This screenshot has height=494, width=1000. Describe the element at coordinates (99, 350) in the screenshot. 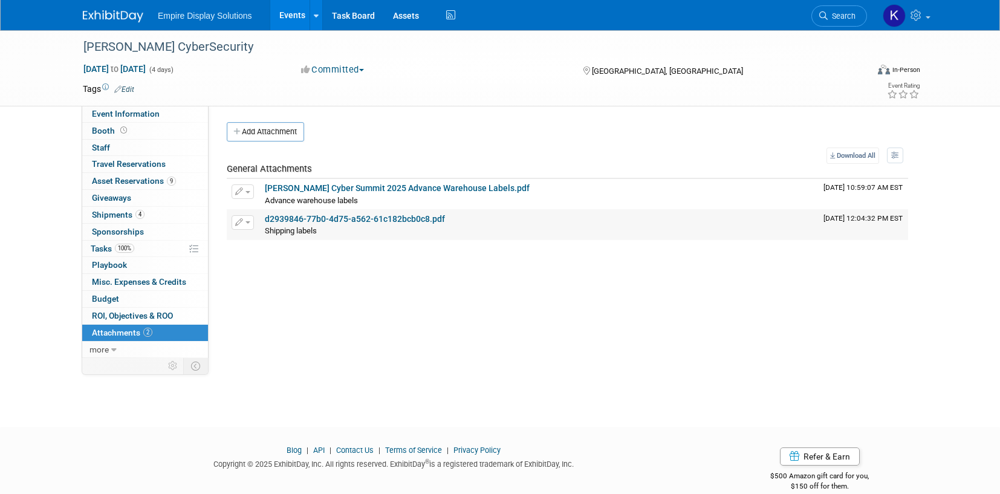

I see `span: more` at that location.